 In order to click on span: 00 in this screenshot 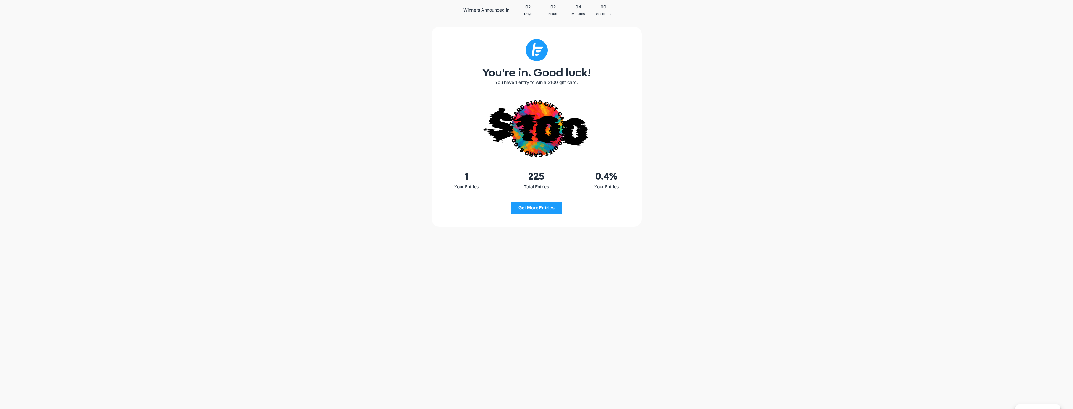, I will do `click(603, 7)`.